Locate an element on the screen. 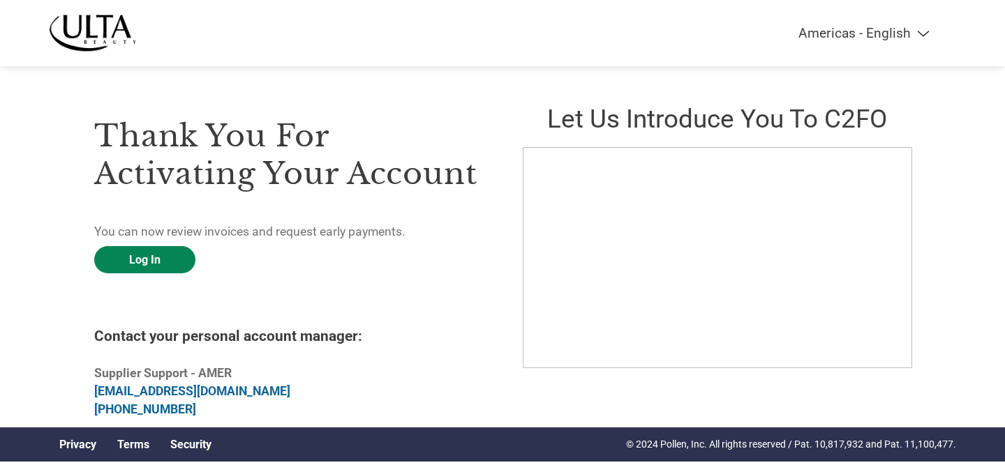  img: ULTA is located at coordinates (92, 33).